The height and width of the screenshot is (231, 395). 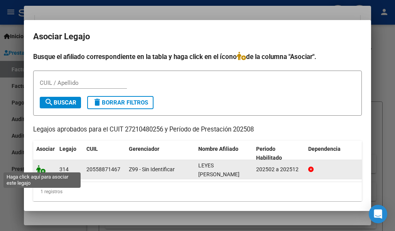 What do you see at coordinates (105, 154) in the screenshot?
I see `datatable-header-cell: CUIL` at bounding box center [105, 154].